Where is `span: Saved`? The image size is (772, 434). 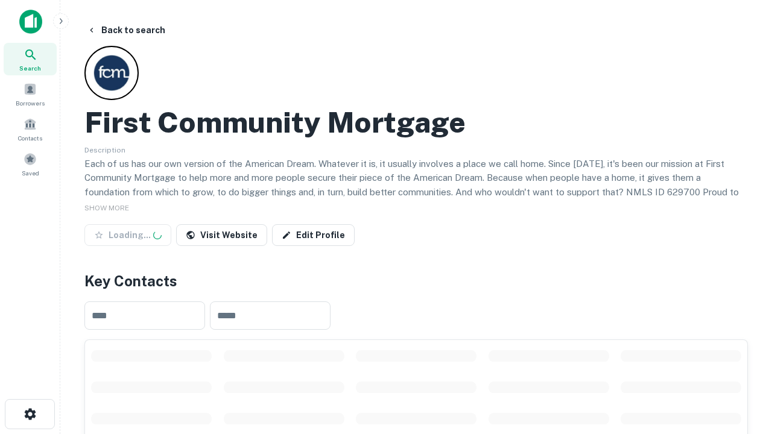 span: Saved is located at coordinates (30, 173).